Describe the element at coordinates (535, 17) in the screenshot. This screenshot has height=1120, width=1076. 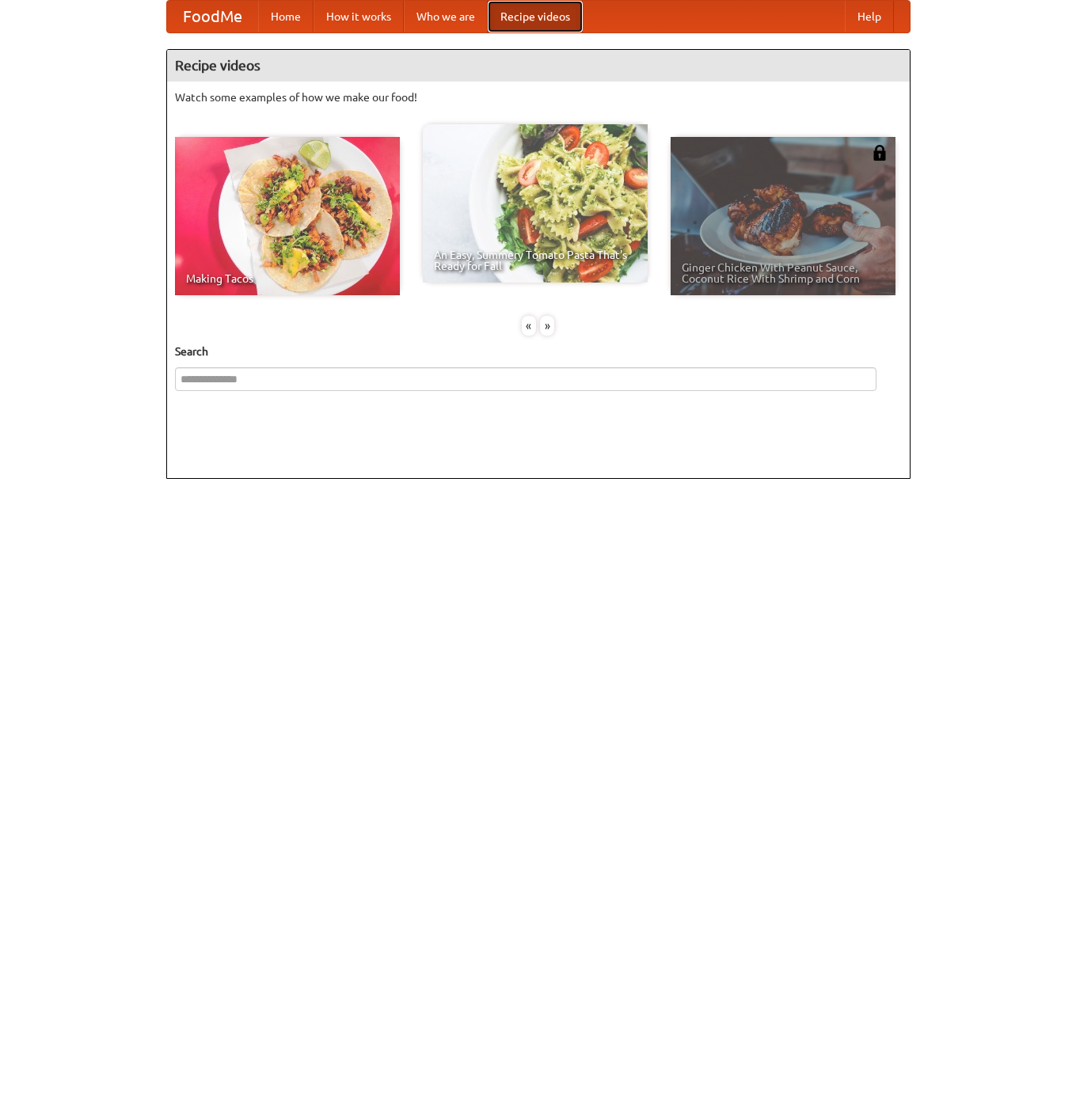
I see `a: Recipe videos` at that location.